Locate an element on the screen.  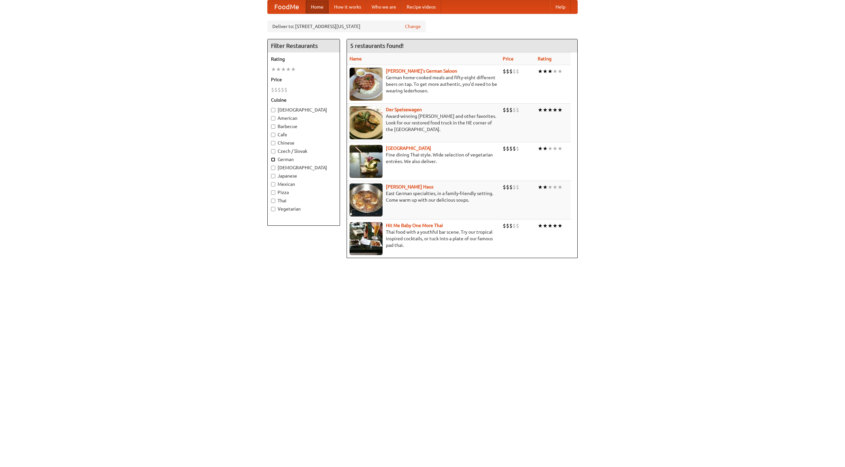
a: Help is located at coordinates (561, 7).